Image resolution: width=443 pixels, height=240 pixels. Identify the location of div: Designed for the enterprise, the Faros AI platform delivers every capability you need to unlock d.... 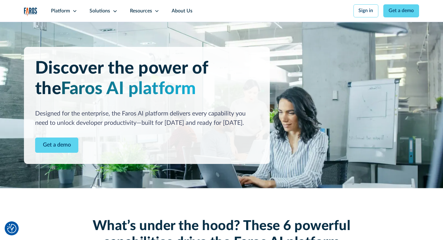
(147, 119).